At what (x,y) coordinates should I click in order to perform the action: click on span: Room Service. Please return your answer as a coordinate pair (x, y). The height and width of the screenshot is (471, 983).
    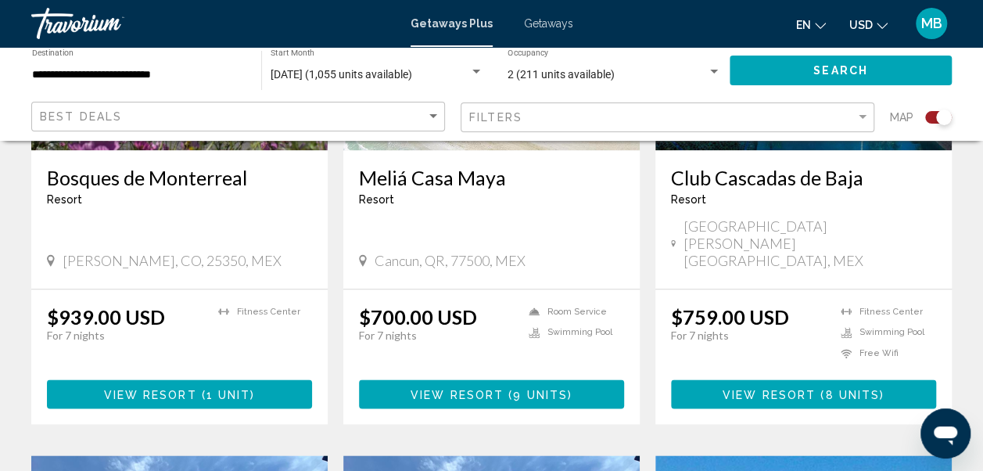
    Looking at the image, I should click on (577, 311).